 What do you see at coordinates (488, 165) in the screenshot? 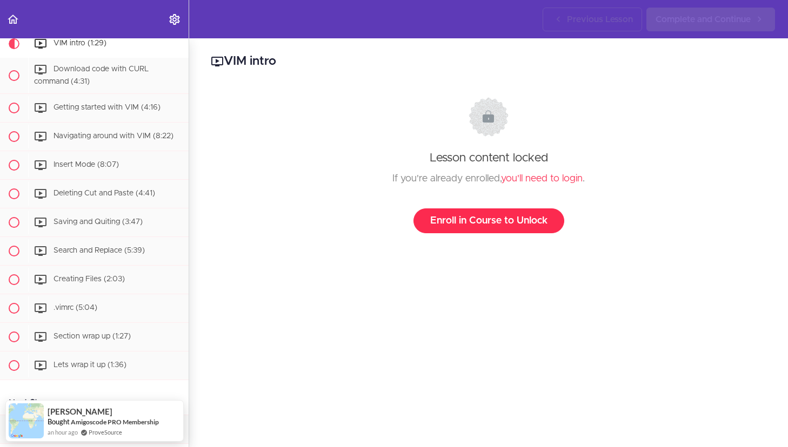
I see `div: Lesson content locked` at bounding box center [488, 165].